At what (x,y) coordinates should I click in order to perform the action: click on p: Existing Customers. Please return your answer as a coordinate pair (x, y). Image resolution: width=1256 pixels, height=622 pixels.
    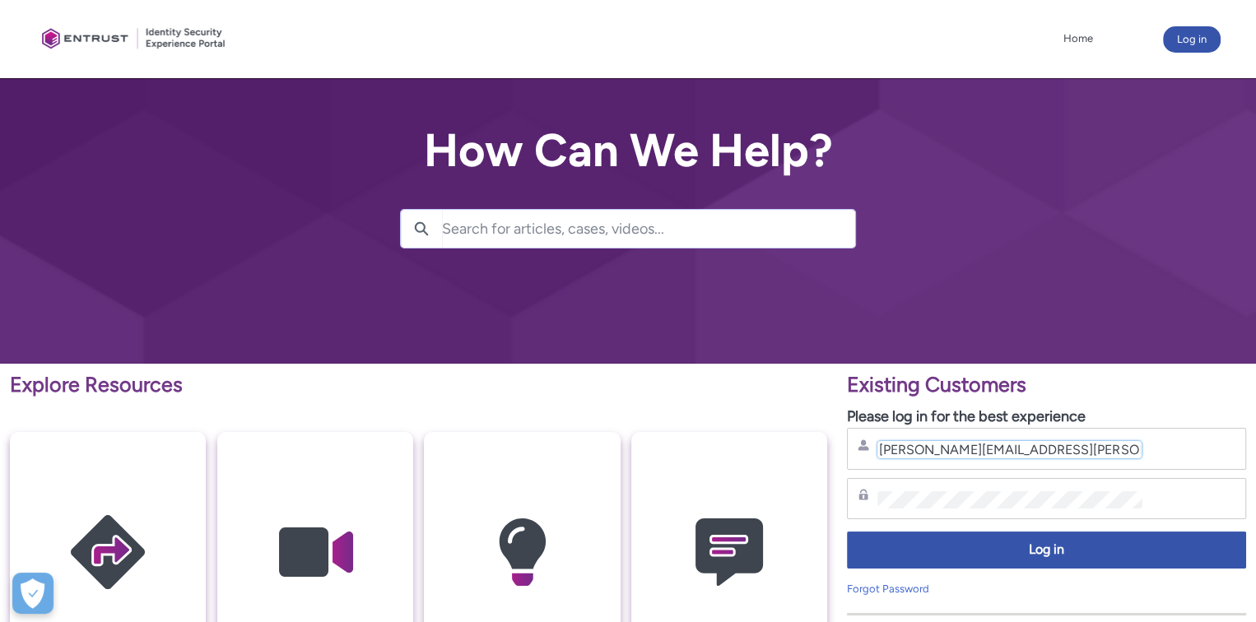
    Looking at the image, I should click on (1046, 385).